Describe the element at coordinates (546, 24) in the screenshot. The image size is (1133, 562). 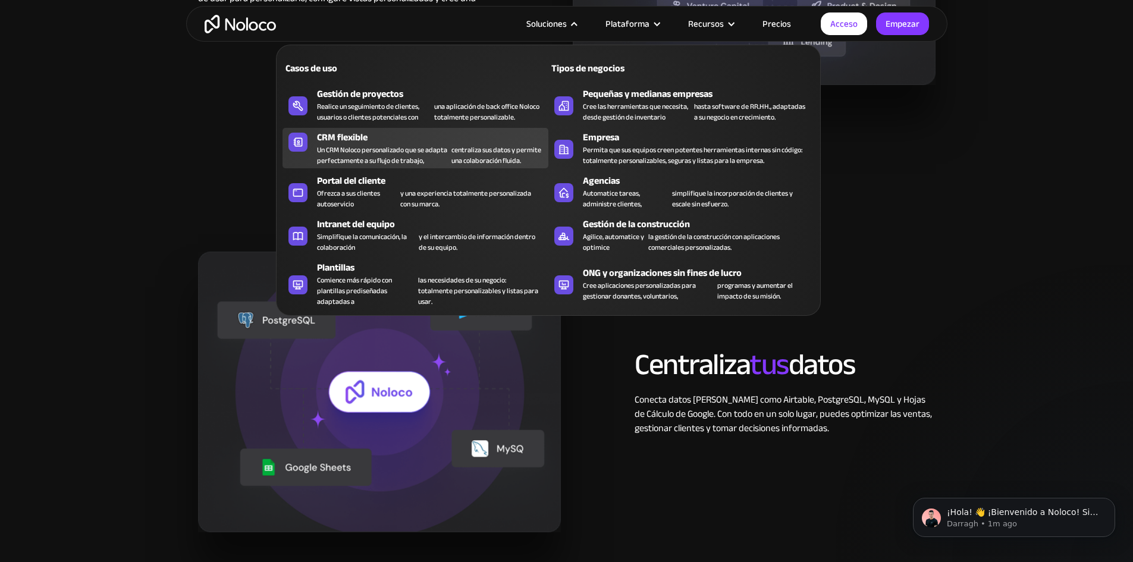
I see `font: Soluciones` at that location.